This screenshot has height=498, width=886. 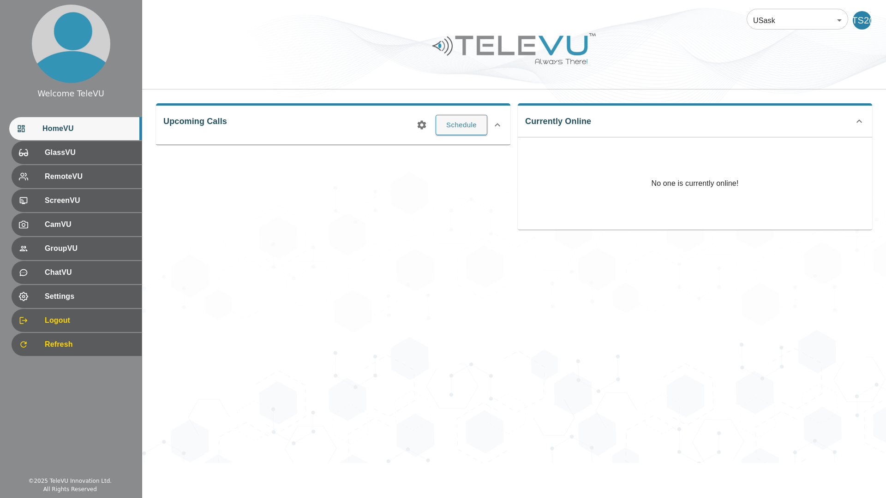 What do you see at coordinates (71, 94) in the screenshot?
I see `div: Welcome TeleVU` at bounding box center [71, 94].